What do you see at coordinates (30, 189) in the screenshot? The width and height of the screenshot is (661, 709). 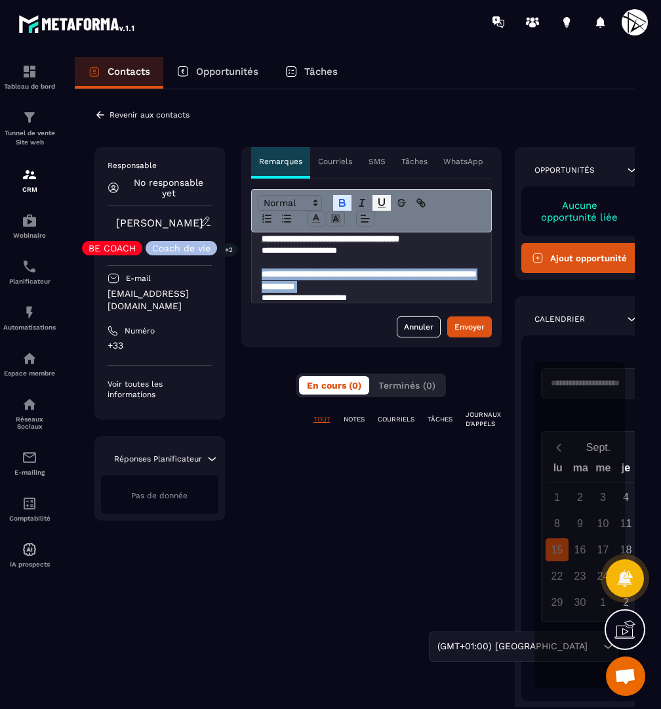 I see `p: CRM` at bounding box center [30, 189].